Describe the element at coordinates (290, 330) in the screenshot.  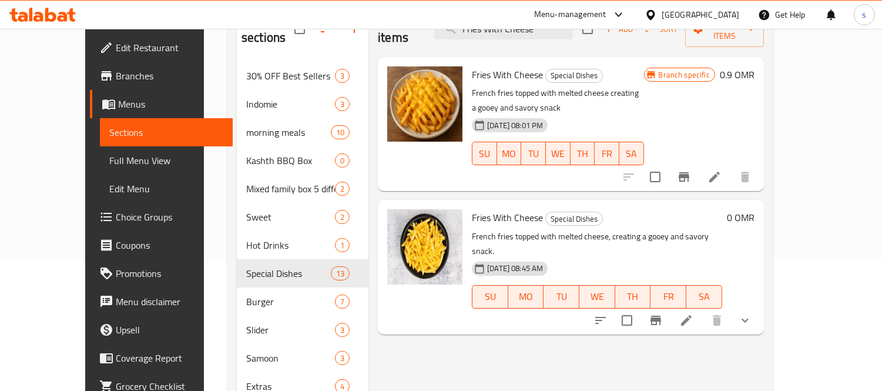
I see `span: Slider` at that location.